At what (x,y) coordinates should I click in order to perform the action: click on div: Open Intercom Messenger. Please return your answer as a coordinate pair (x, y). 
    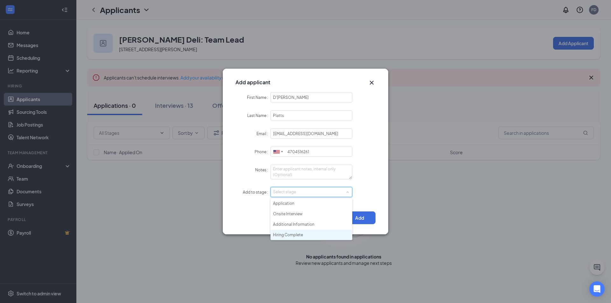
    Looking at the image, I should click on (597, 289).